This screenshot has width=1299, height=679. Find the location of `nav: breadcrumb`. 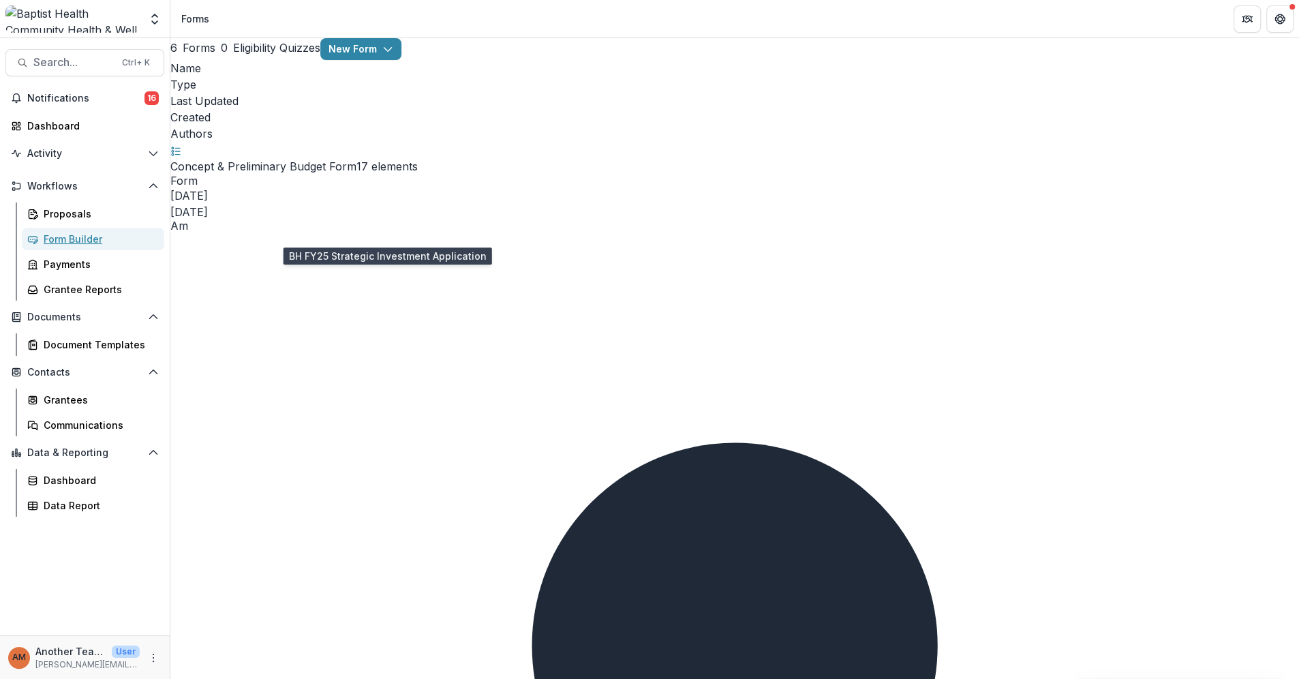

nav: breadcrumb is located at coordinates (195, 18).